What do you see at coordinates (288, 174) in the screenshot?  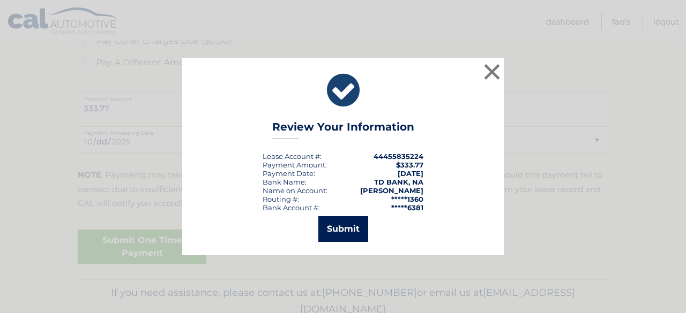 I see `span: Payment Date` at bounding box center [288, 174].